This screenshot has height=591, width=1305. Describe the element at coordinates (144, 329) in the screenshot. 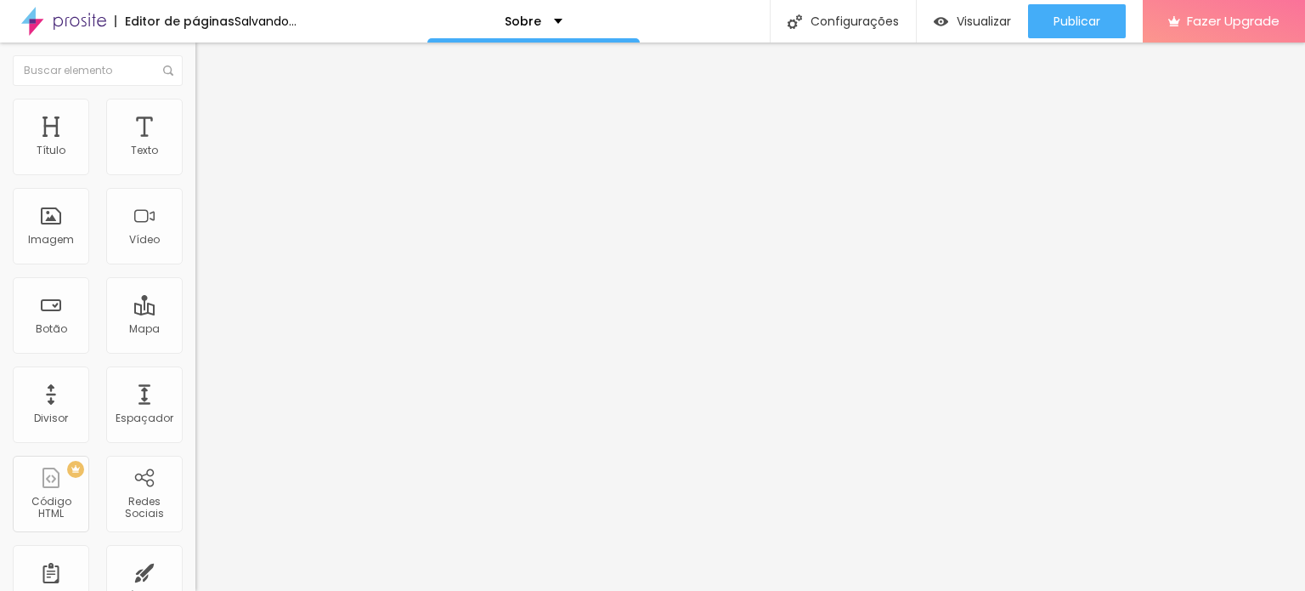

I see `div: Mapa` at that location.